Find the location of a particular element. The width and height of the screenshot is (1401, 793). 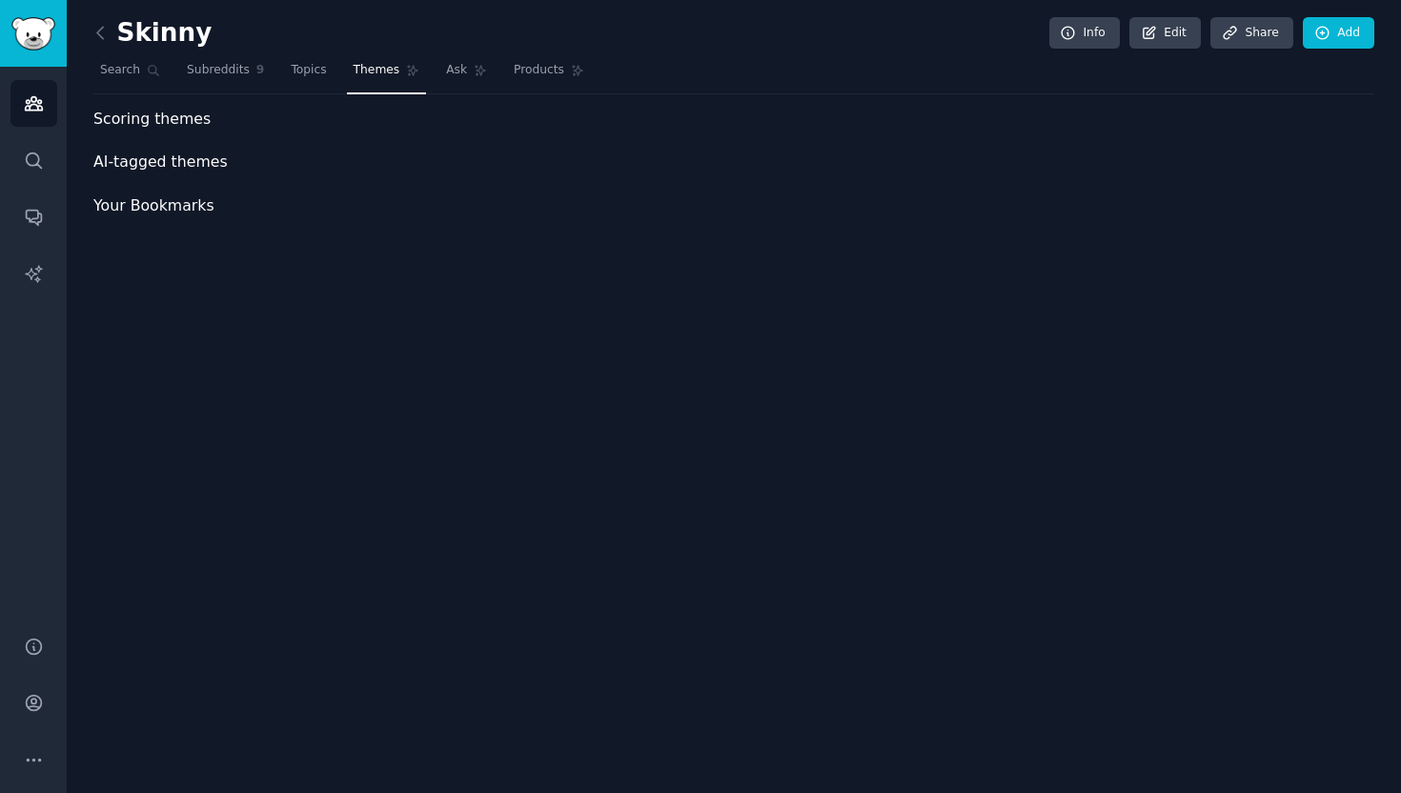

a: Search is located at coordinates (130, 74).